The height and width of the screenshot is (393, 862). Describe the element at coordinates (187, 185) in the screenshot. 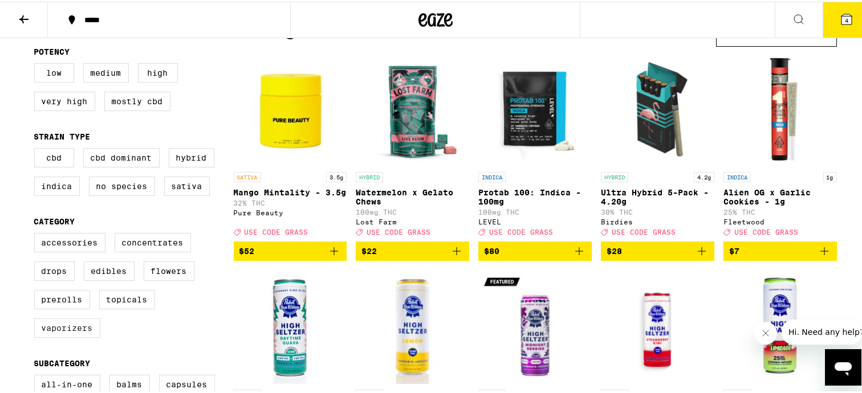

I see `label: Sativa` at that location.